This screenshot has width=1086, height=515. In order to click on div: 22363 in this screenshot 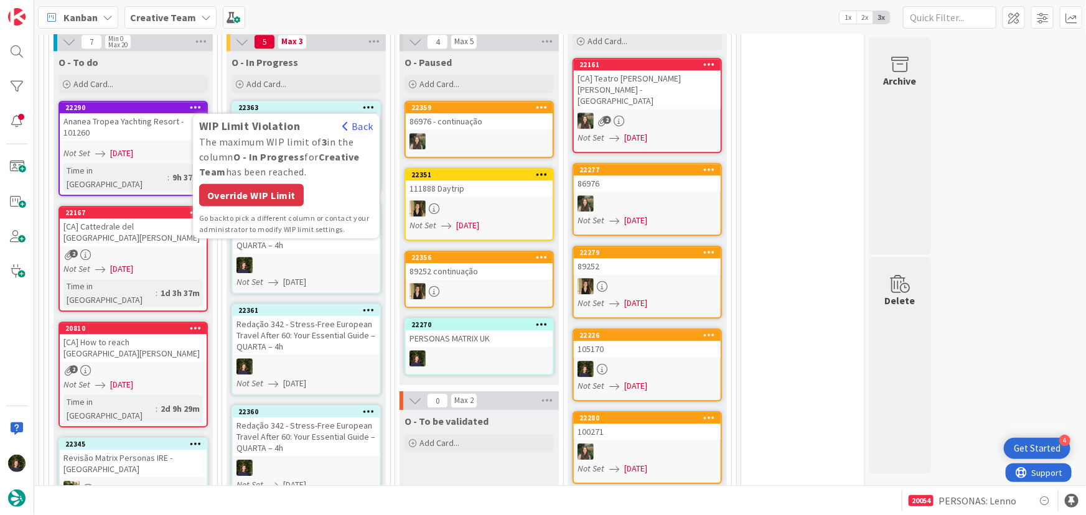, I will do `click(309, 108)`.